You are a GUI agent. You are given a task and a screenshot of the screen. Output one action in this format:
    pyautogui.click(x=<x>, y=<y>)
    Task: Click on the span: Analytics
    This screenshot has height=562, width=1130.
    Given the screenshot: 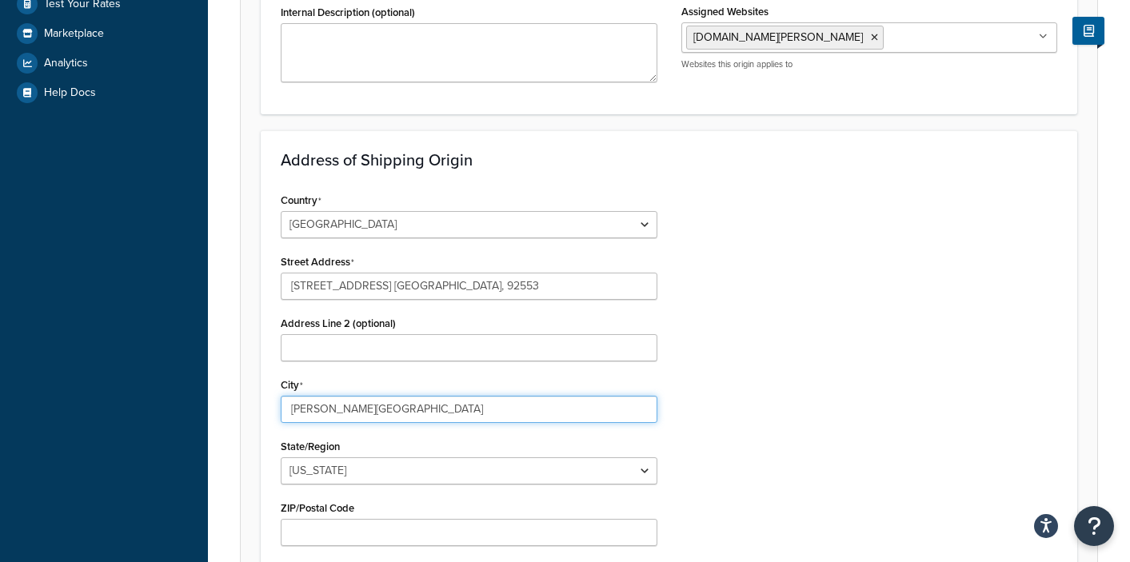 What is the action you would take?
    pyautogui.click(x=66, y=63)
    